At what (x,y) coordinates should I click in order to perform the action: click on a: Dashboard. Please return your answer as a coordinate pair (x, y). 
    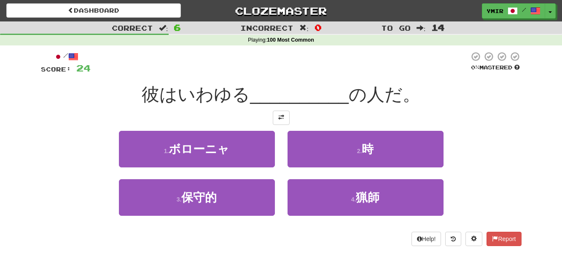
    Looking at the image, I should click on (94, 11).